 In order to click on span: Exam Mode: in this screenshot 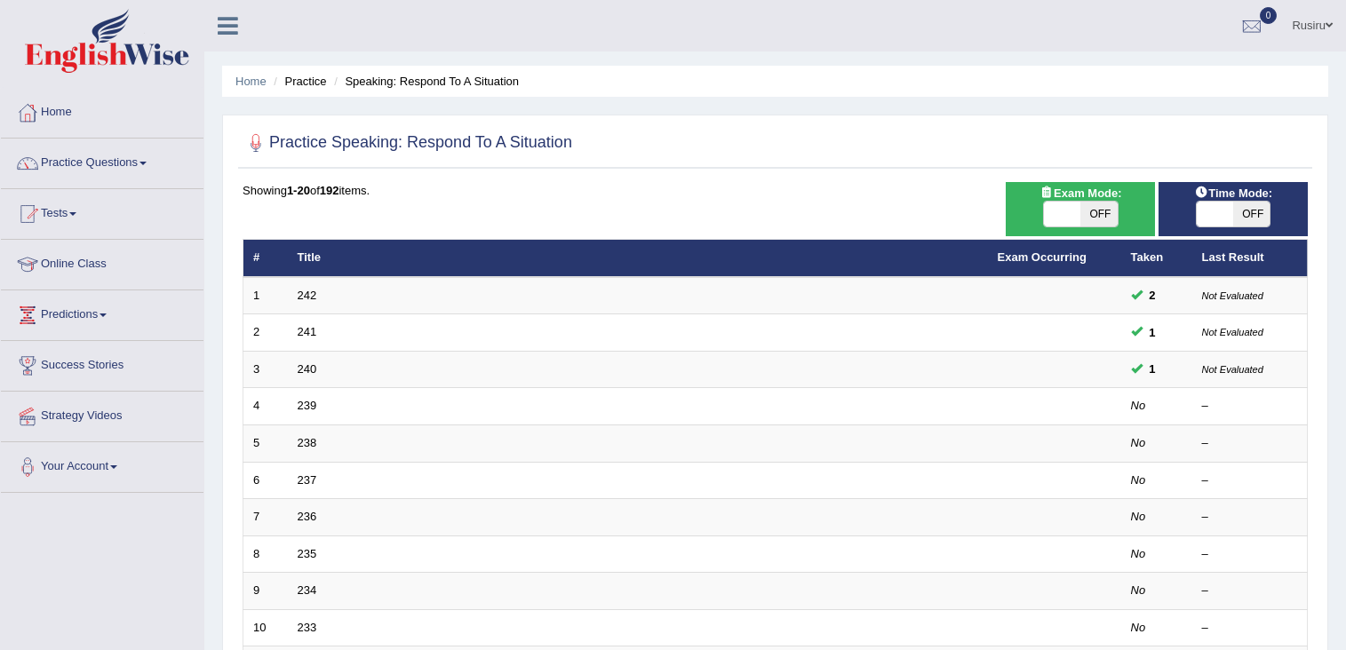, I will do `click(1080, 193)`.